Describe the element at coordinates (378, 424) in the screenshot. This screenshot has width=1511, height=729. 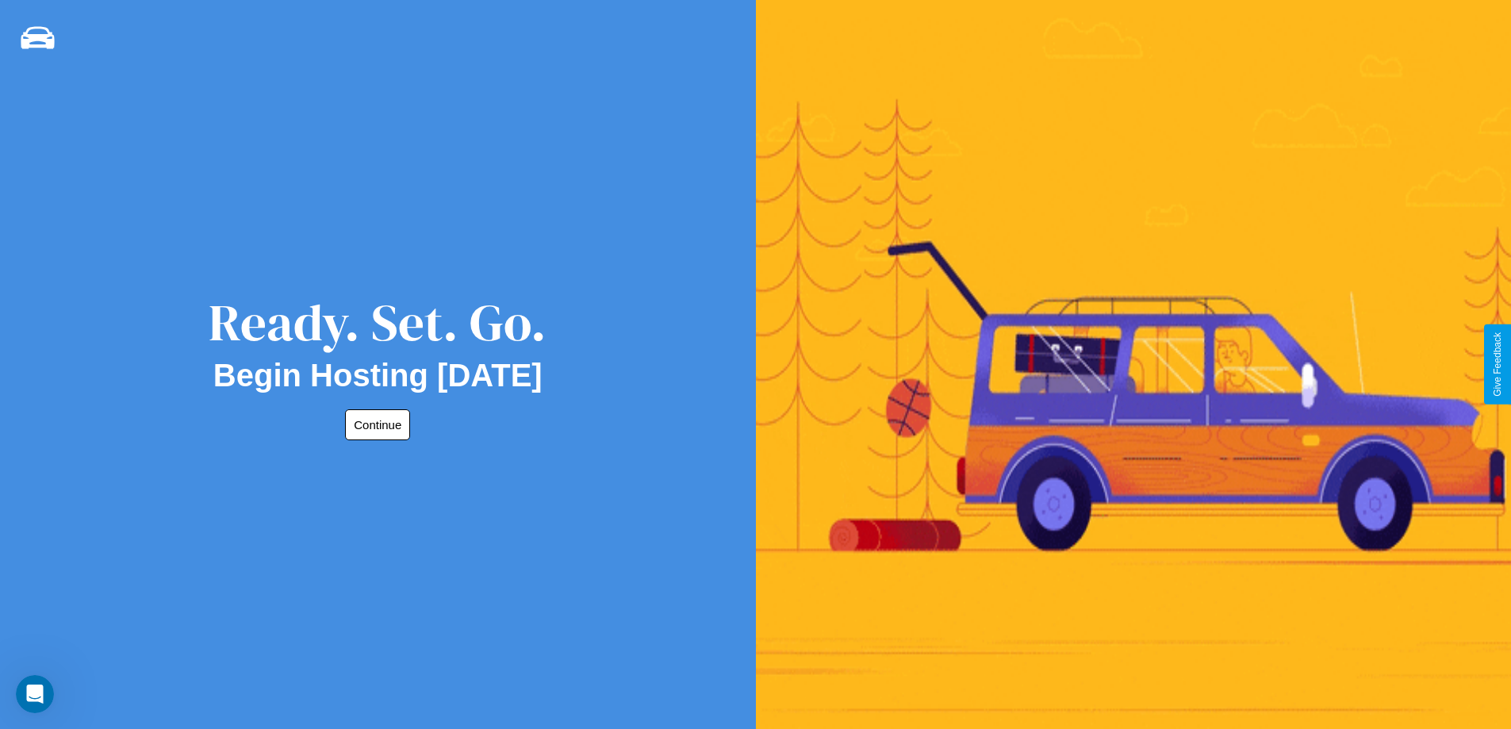
I see `button: Continue` at that location.